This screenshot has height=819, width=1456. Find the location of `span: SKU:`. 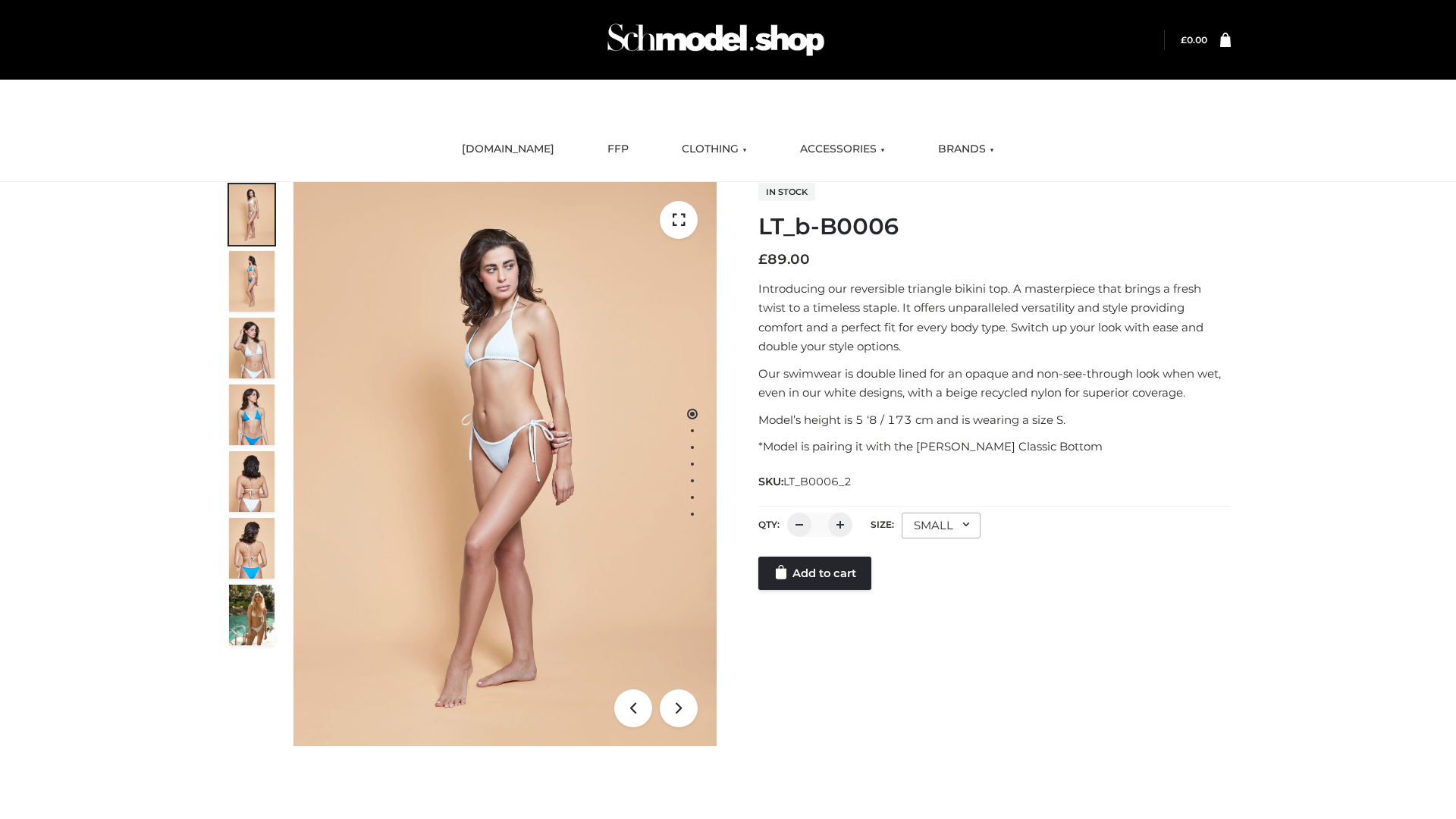

span: SKU: is located at coordinates (806, 481).